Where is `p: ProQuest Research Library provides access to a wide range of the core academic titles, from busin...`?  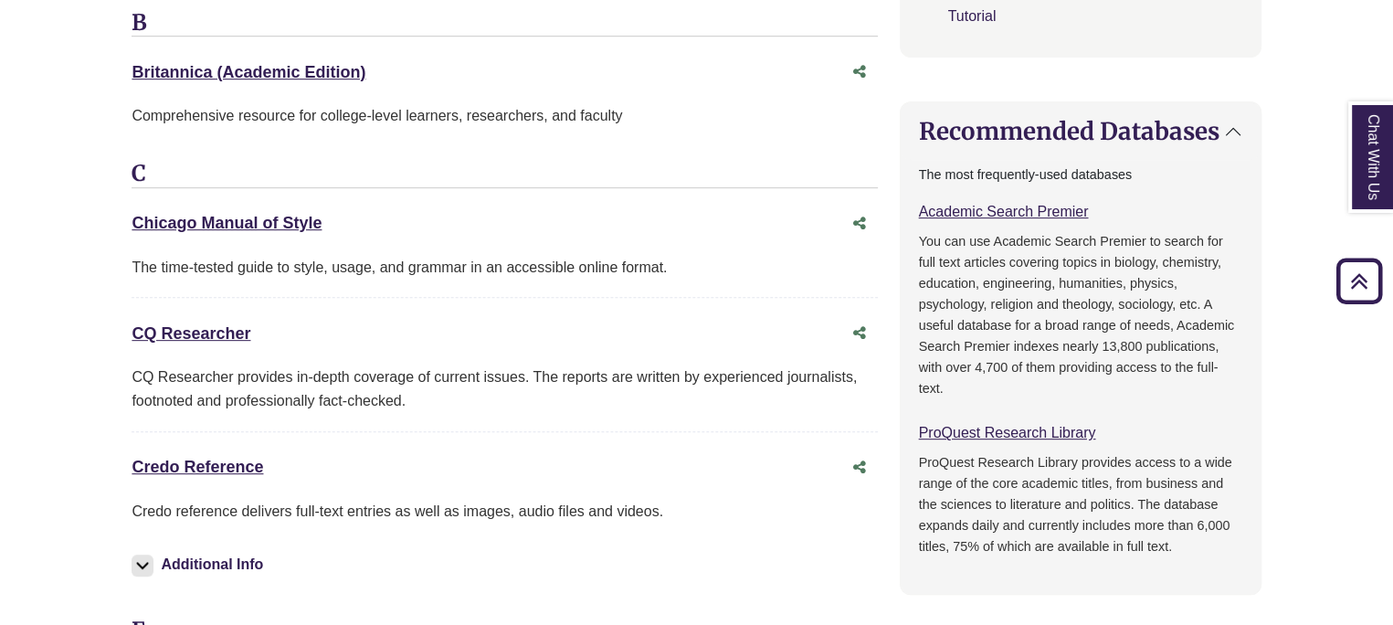 p: ProQuest Research Library provides access to a wide range of the core academic titles, from busin... is located at coordinates (1080, 504).